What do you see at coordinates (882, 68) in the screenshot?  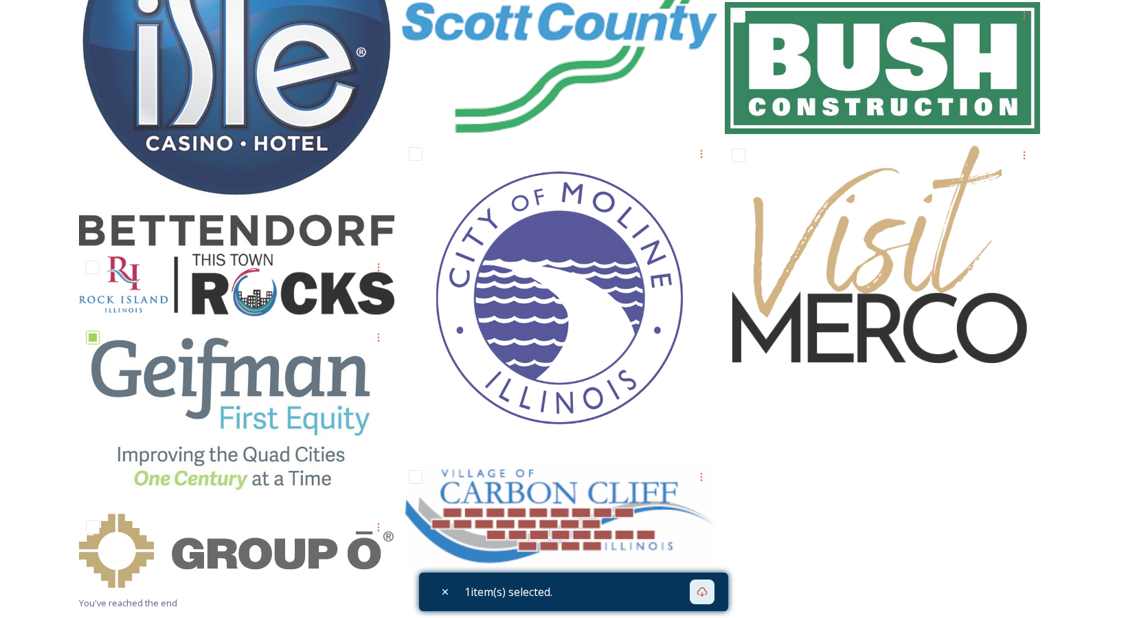 I see `img: BUSH pms349.jpg` at bounding box center [882, 68].